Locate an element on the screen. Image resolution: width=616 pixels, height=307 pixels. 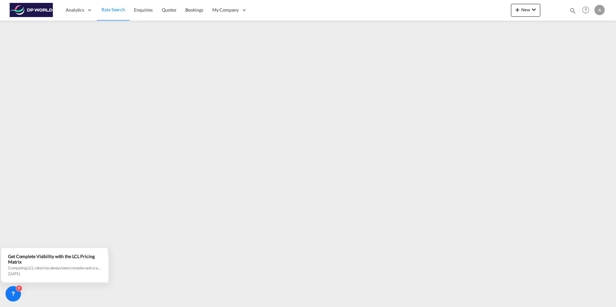
md-icon: icon-chevron-down is located at coordinates (534, 10).